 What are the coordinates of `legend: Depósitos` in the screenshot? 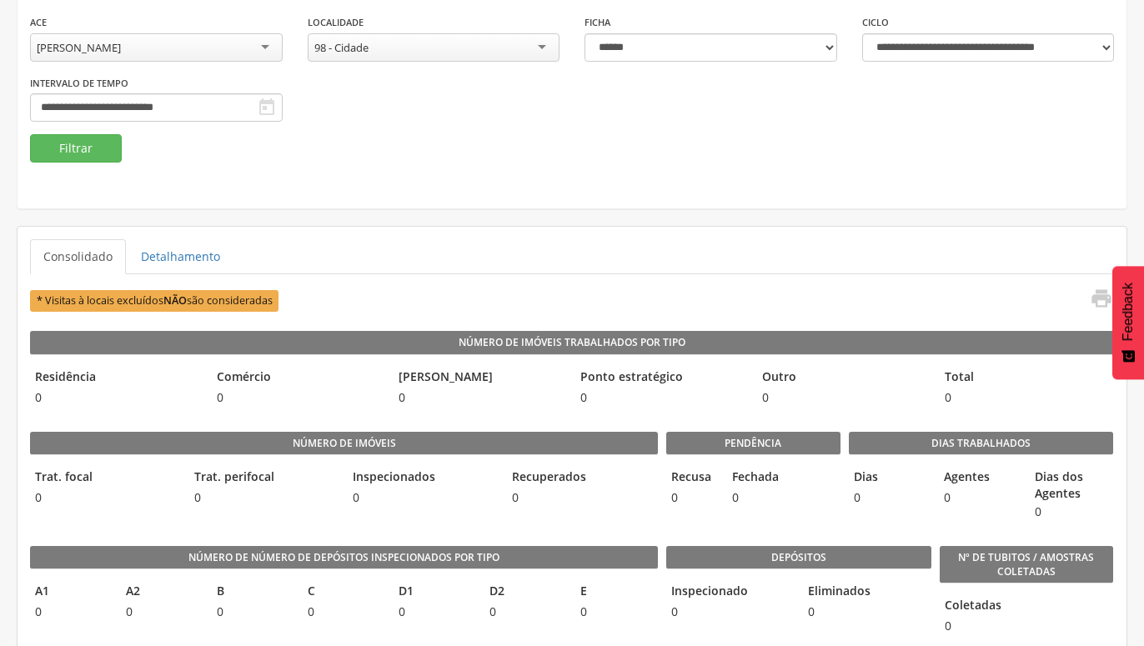 It's located at (798, 558).